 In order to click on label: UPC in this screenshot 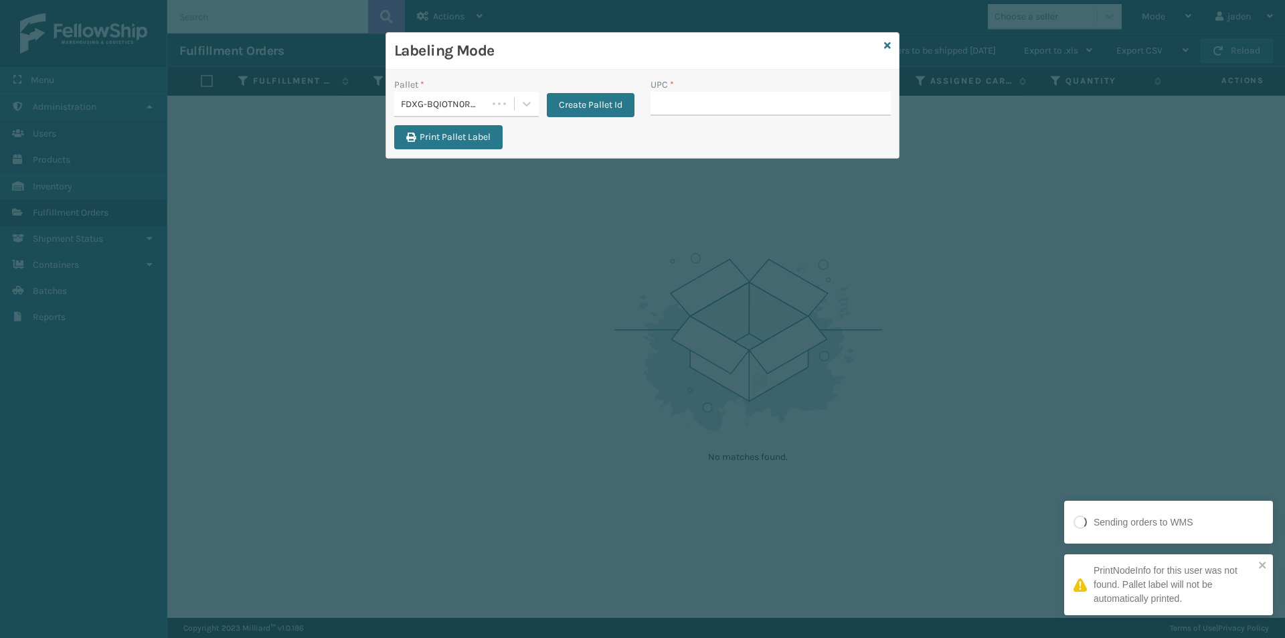, I will do `click(662, 84)`.